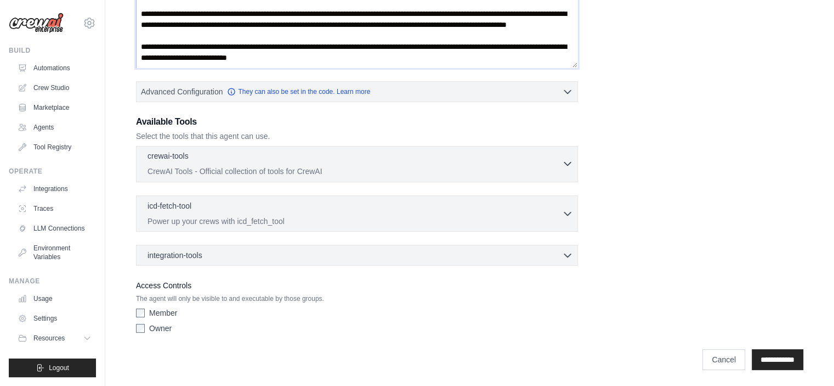 The width and height of the screenshot is (834, 386). I want to click on button: integration-tools, so click(357, 255).